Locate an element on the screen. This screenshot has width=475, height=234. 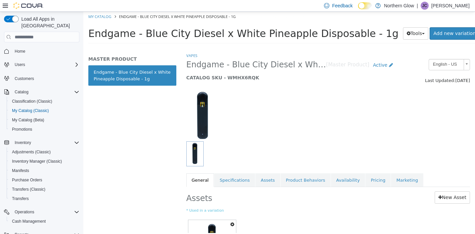
h5: CATALOG SKU - WMHX6RQK is located at coordinates (208, 67).